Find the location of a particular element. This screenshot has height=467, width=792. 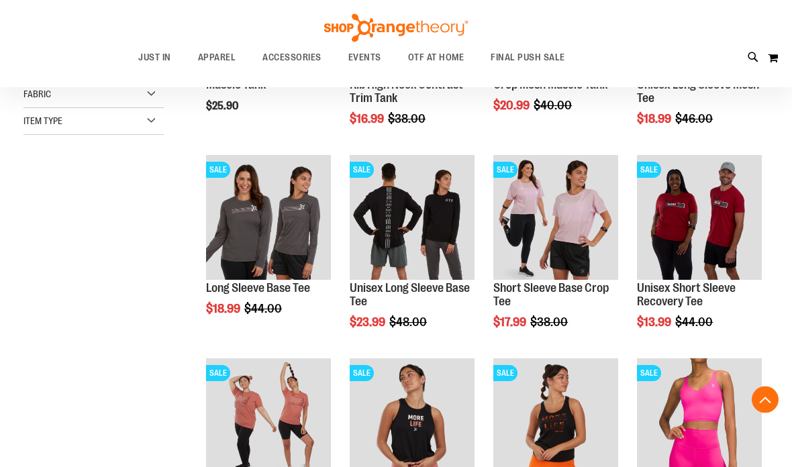

a: Unisex Long Sleeve Base Tee is located at coordinates (409, 295).